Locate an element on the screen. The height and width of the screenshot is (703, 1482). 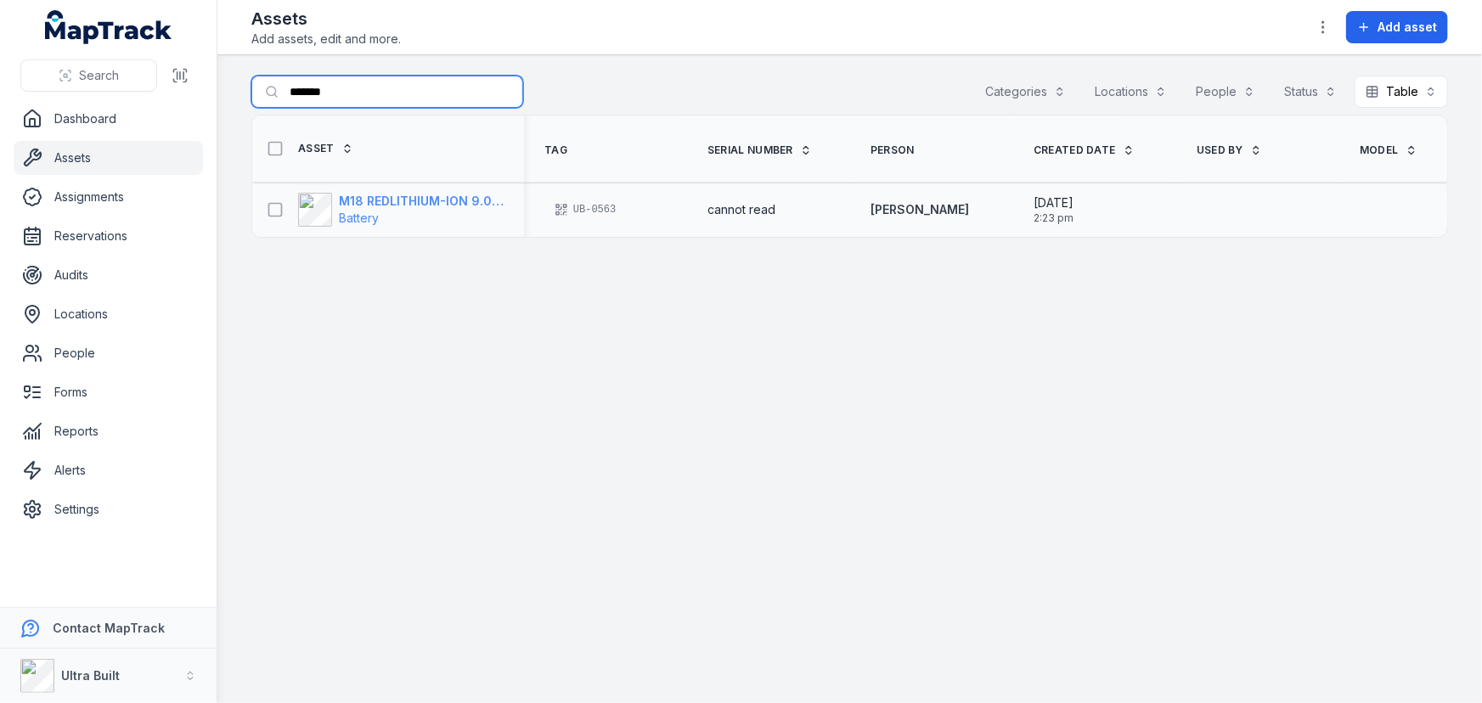
a: Forms is located at coordinates (108, 392).